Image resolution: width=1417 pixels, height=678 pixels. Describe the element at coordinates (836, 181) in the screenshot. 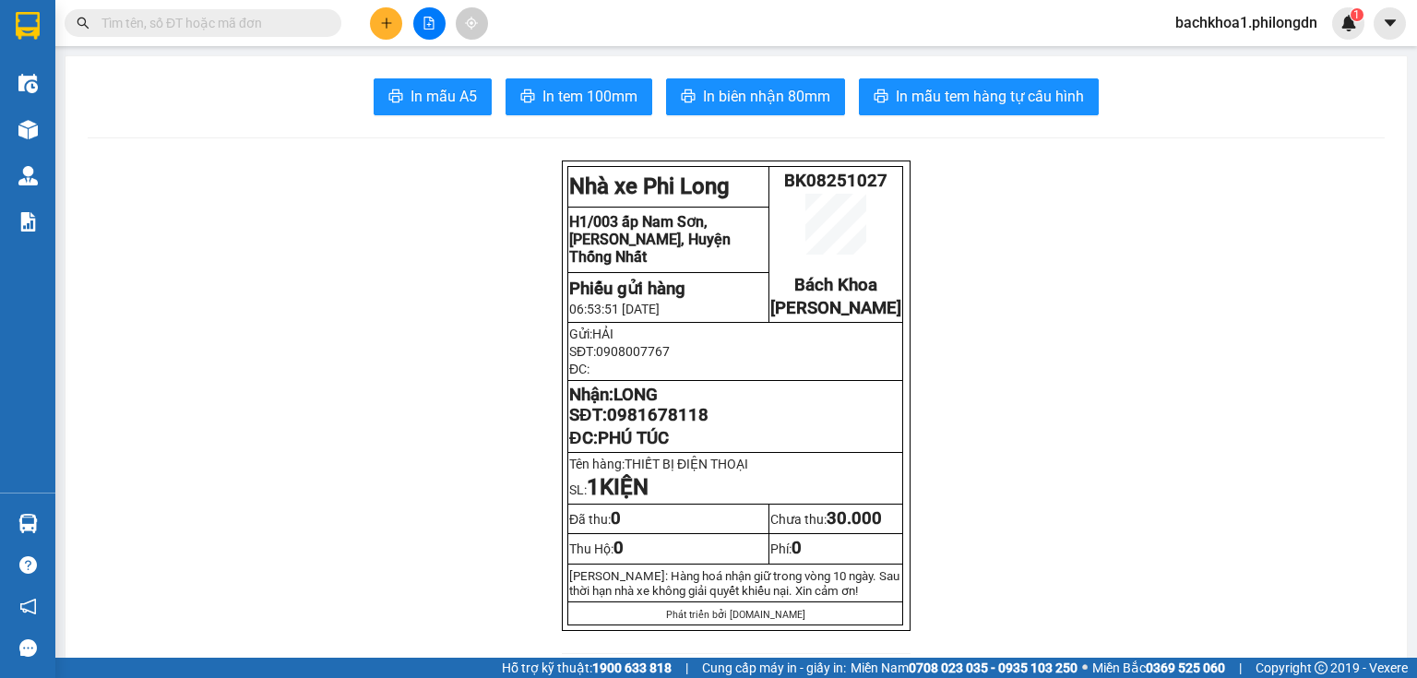

I see `span: BK08251027` at that location.